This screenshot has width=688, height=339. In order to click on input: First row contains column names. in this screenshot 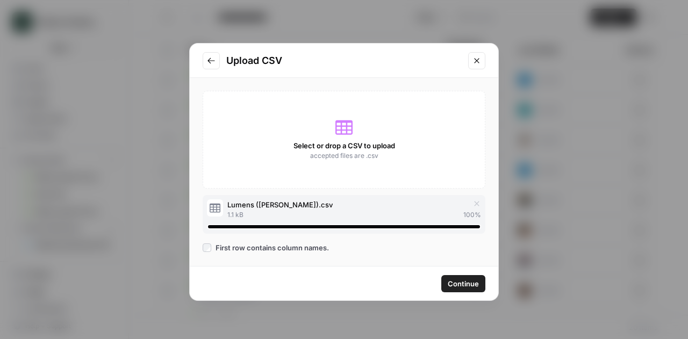, I will do `click(207, 248)`.